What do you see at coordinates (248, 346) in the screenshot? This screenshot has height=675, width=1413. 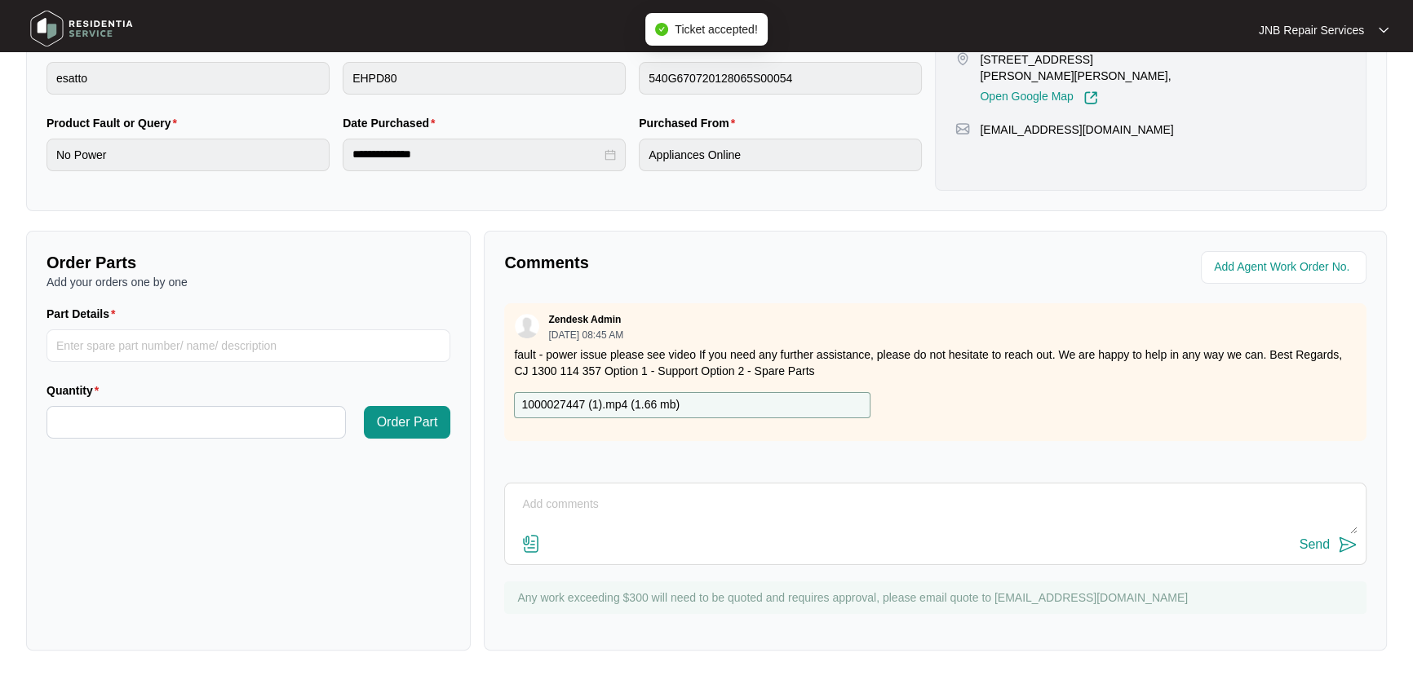 I see `input: Part Details` at bounding box center [248, 346].